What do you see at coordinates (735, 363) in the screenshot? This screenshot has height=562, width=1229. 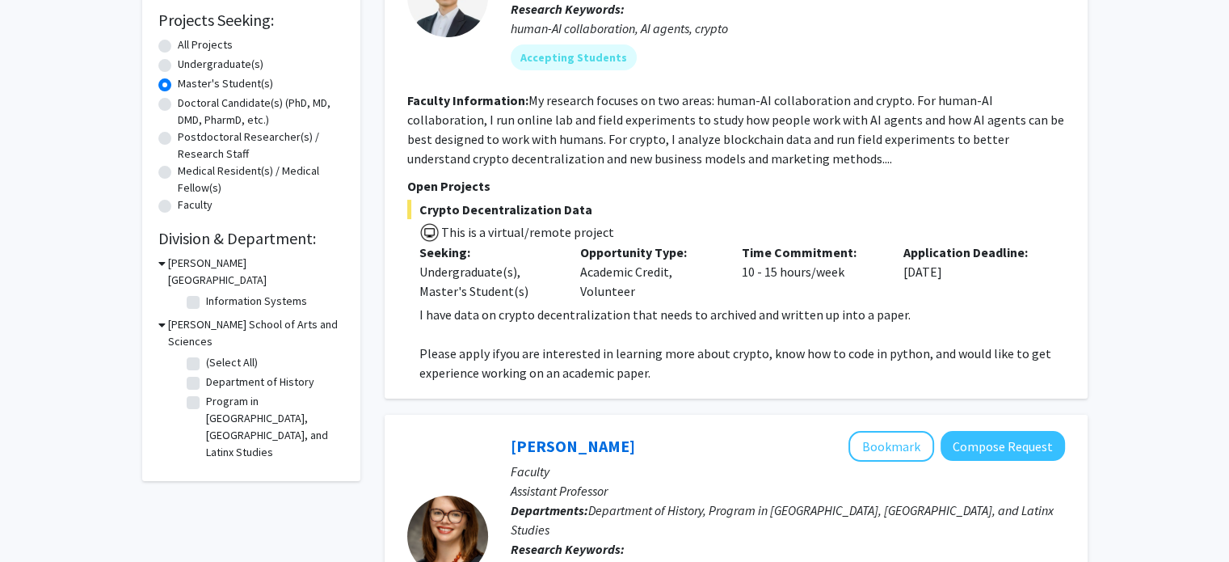 I see `span: you are interested in learning more about crypto, know how to code in python, and would like to g...` at bounding box center [735, 363].